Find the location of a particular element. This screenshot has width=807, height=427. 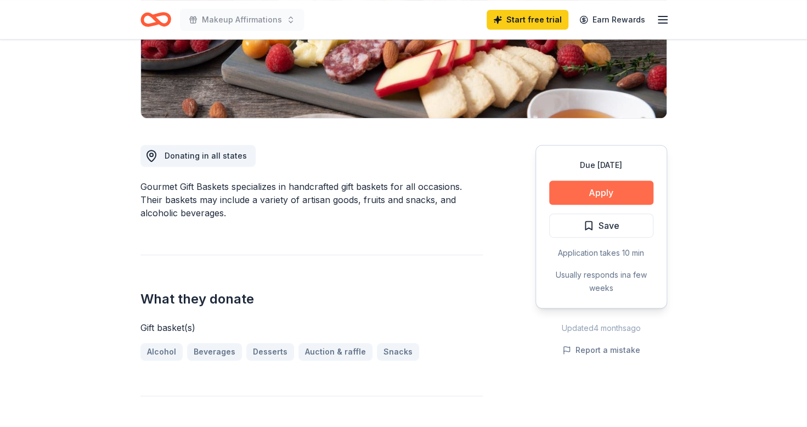

span: Makeup Affirmations is located at coordinates (242, 20).